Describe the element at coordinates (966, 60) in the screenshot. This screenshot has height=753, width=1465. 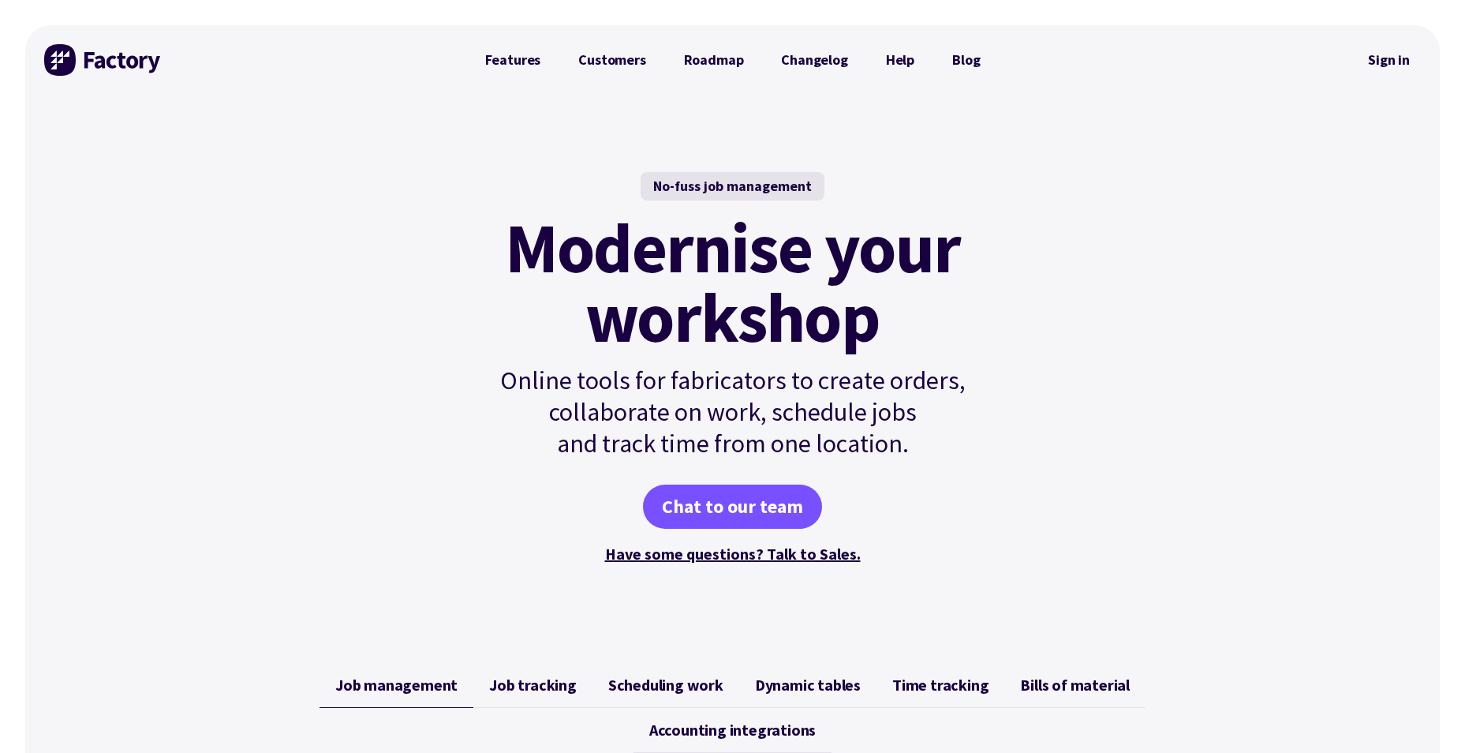
I see `a: Blog` at that location.